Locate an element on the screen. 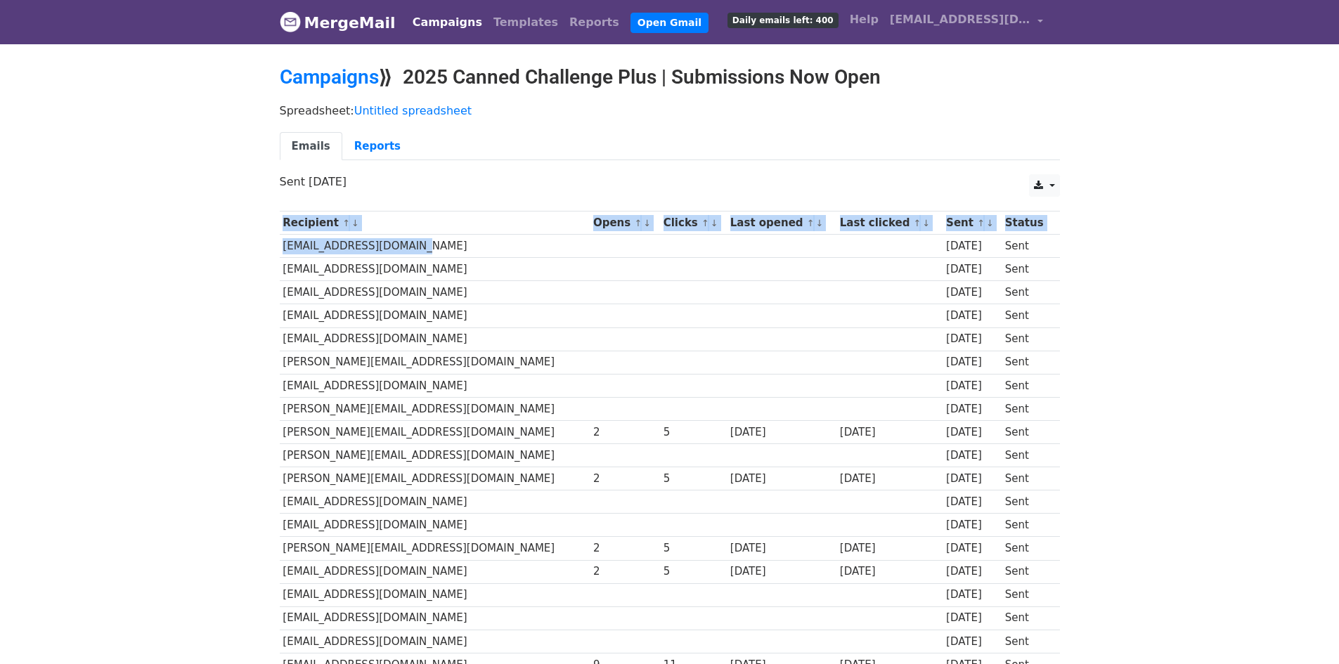 This screenshot has width=1339, height=664. span: Daily emails left: 400 is located at coordinates (783, 20).